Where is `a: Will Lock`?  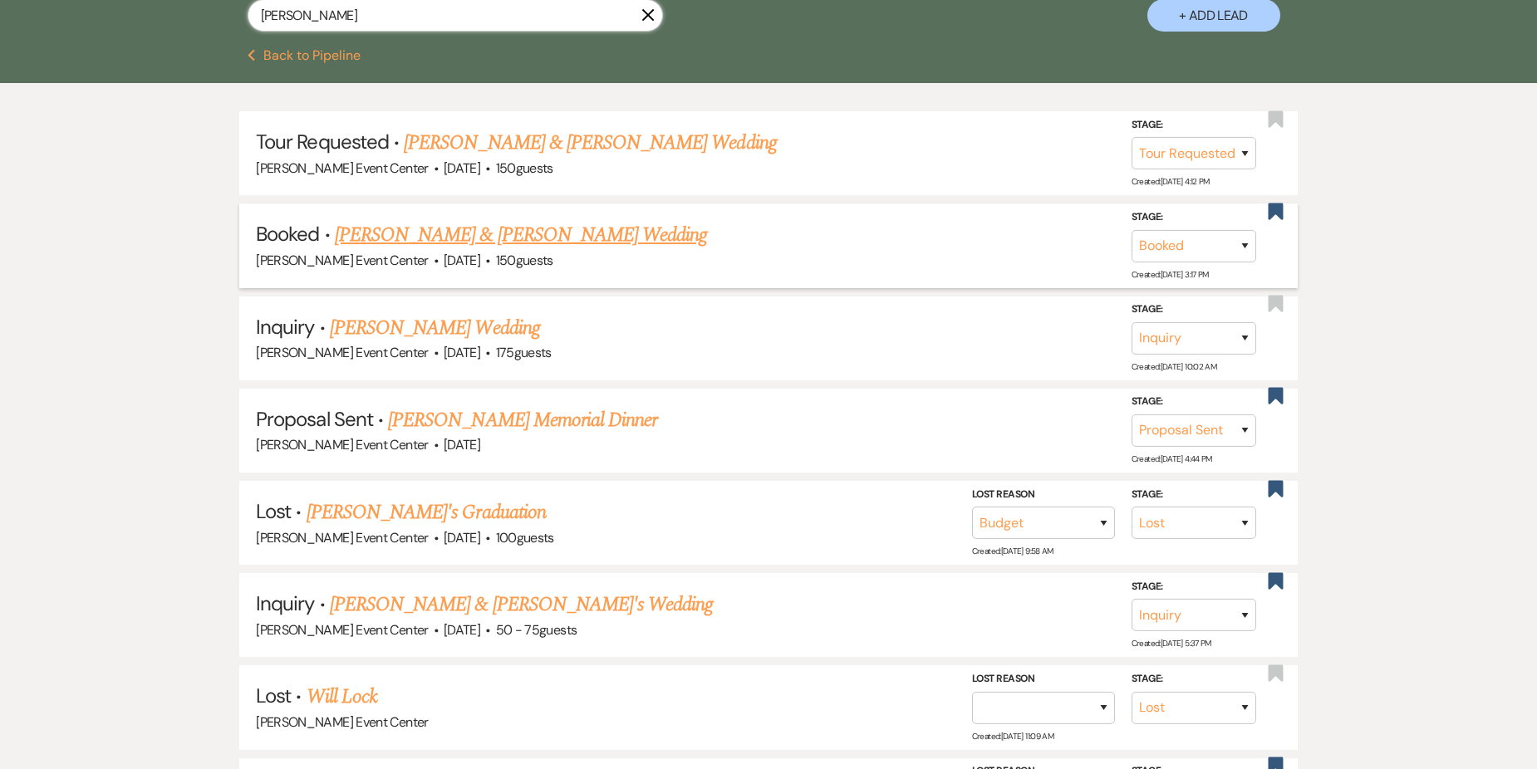 a: Will Lock is located at coordinates (341, 697).